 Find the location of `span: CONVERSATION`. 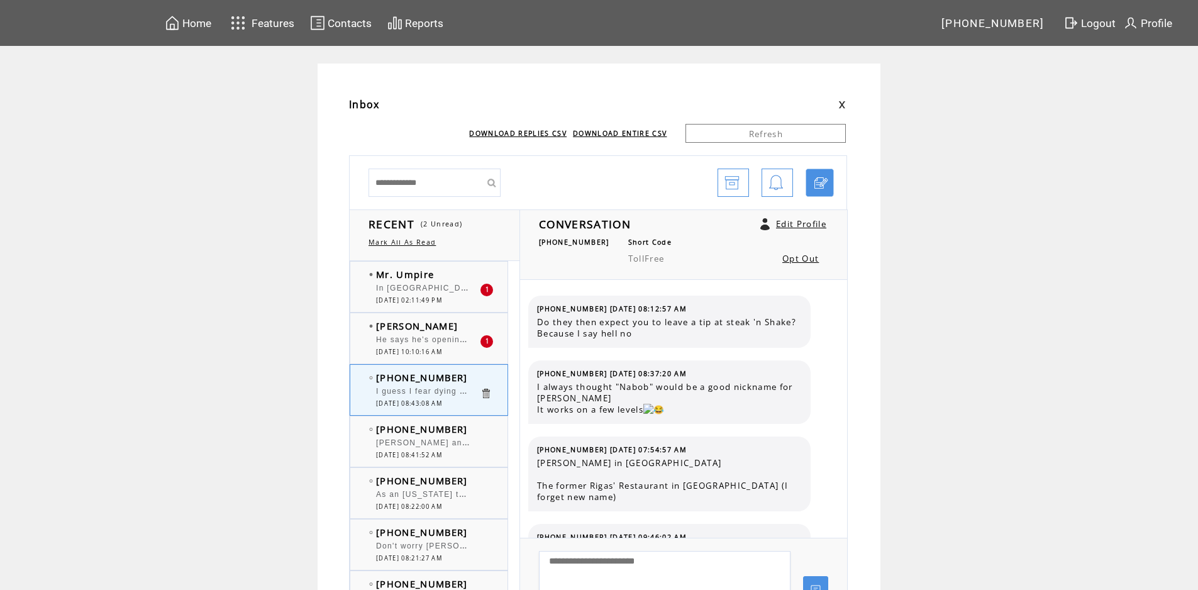

span: CONVERSATION is located at coordinates (585, 224).